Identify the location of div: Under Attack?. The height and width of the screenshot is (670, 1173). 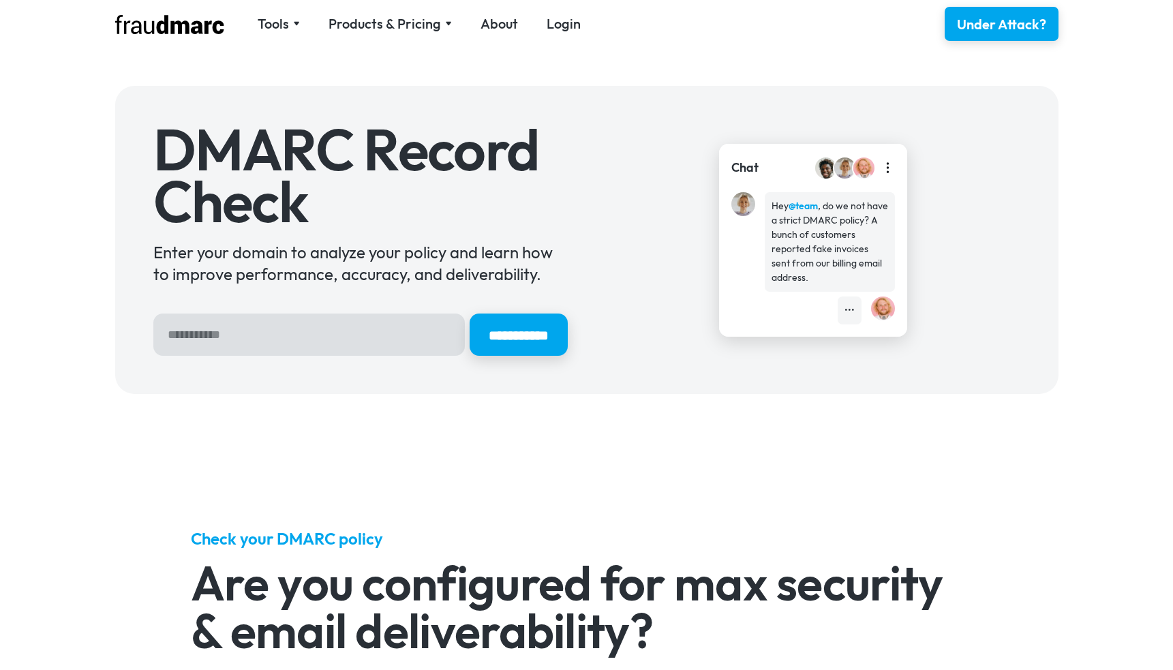
(1001, 25).